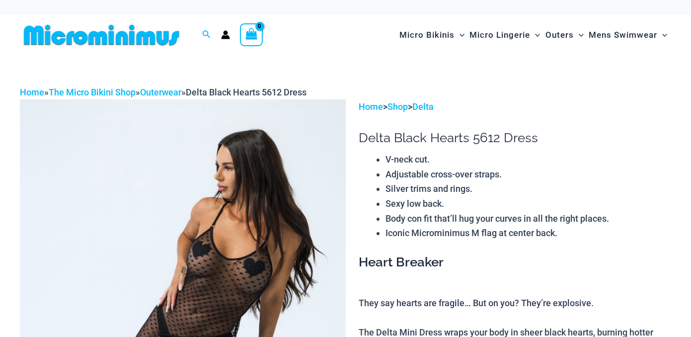 This screenshot has width=691, height=337. What do you see at coordinates (515, 138) in the screenshot?
I see `h1: Delta Black Hearts 5612 Dress` at bounding box center [515, 138].